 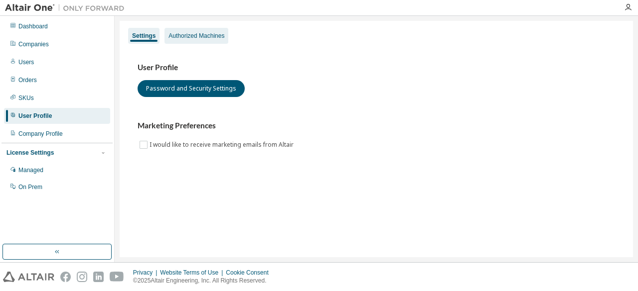 I want to click on div: Settings, so click(x=143, y=36).